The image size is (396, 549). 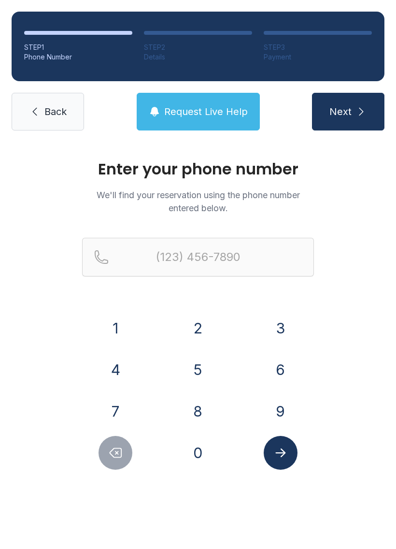 What do you see at coordinates (198, 257) in the screenshot?
I see `input: Reservation phone number` at bounding box center [198, 257].